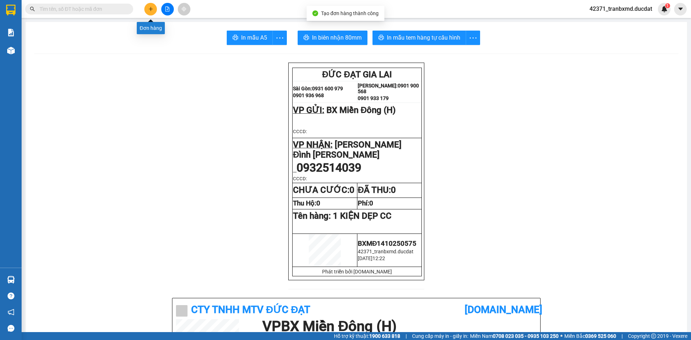 The height and width of the screenshot is (340, 691). What do you see at coordinates (151, 9) in the screenshot?
I see `span: plus` at bounding box center [151, 9].